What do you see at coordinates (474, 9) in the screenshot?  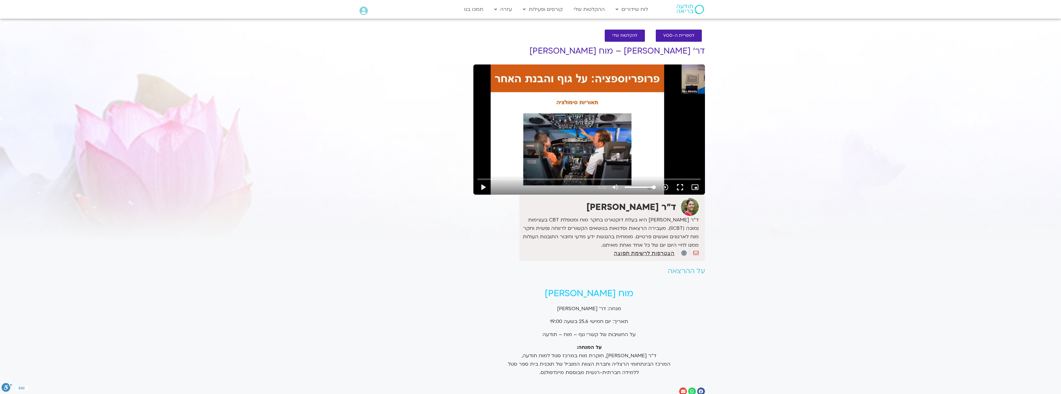 I see `a: תמכו בנו` at bounding box center [474, 9].